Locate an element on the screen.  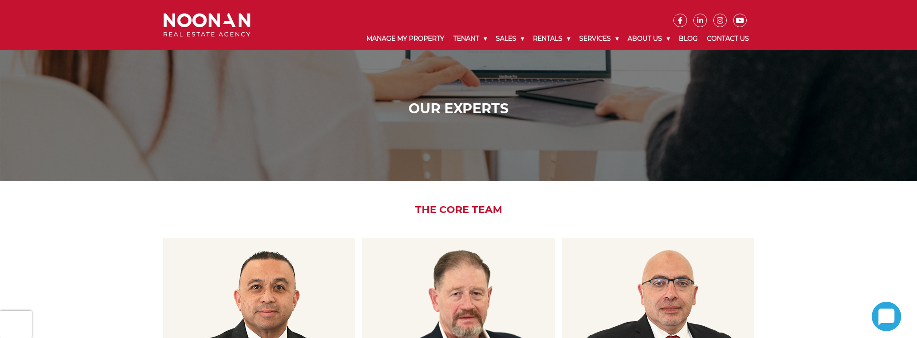
a: Contact Us is located at coordinates (727, 38).